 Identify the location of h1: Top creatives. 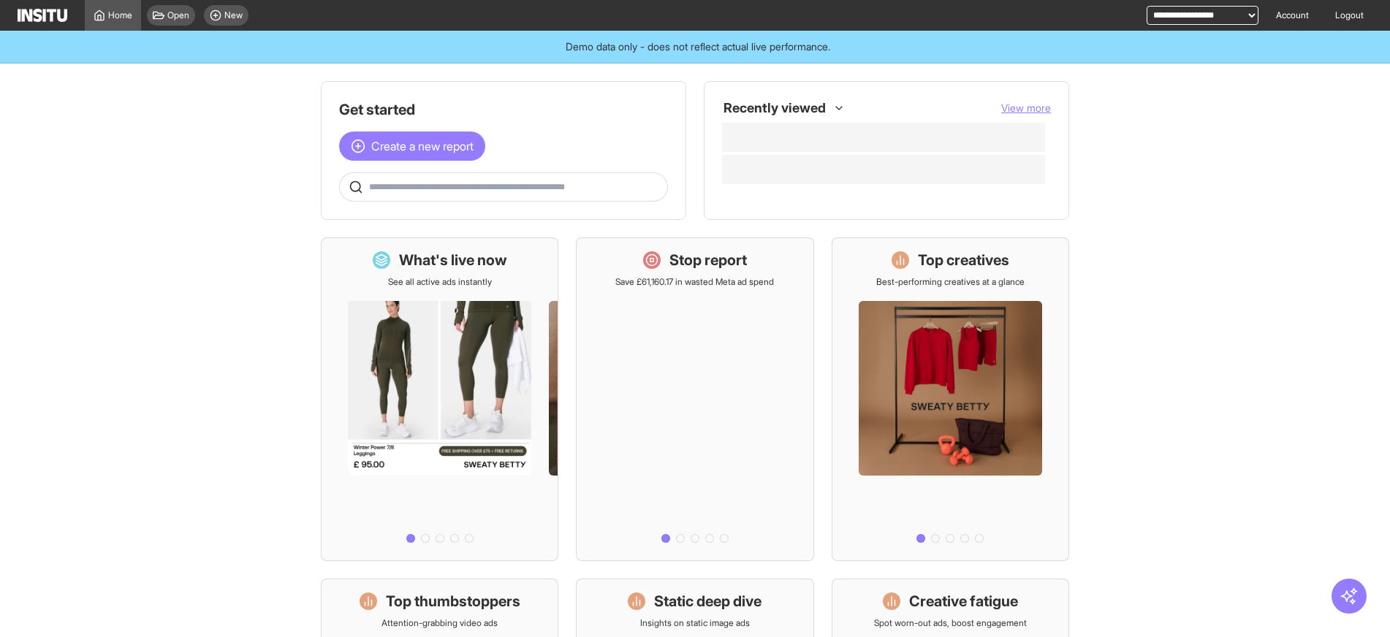
(963, 260).